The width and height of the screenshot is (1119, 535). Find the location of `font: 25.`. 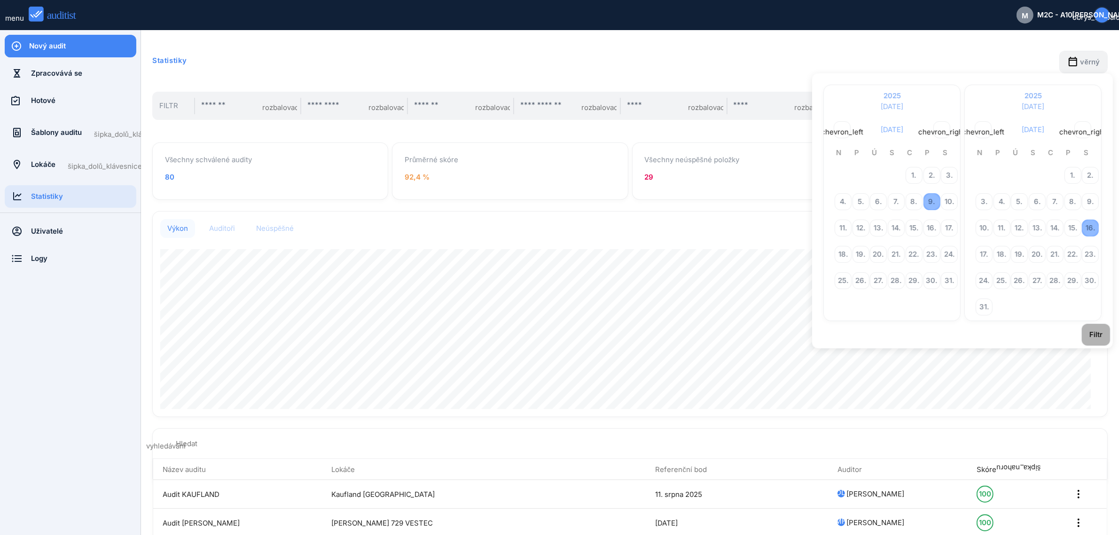

font: 25. is located at coordinates (843, 280).